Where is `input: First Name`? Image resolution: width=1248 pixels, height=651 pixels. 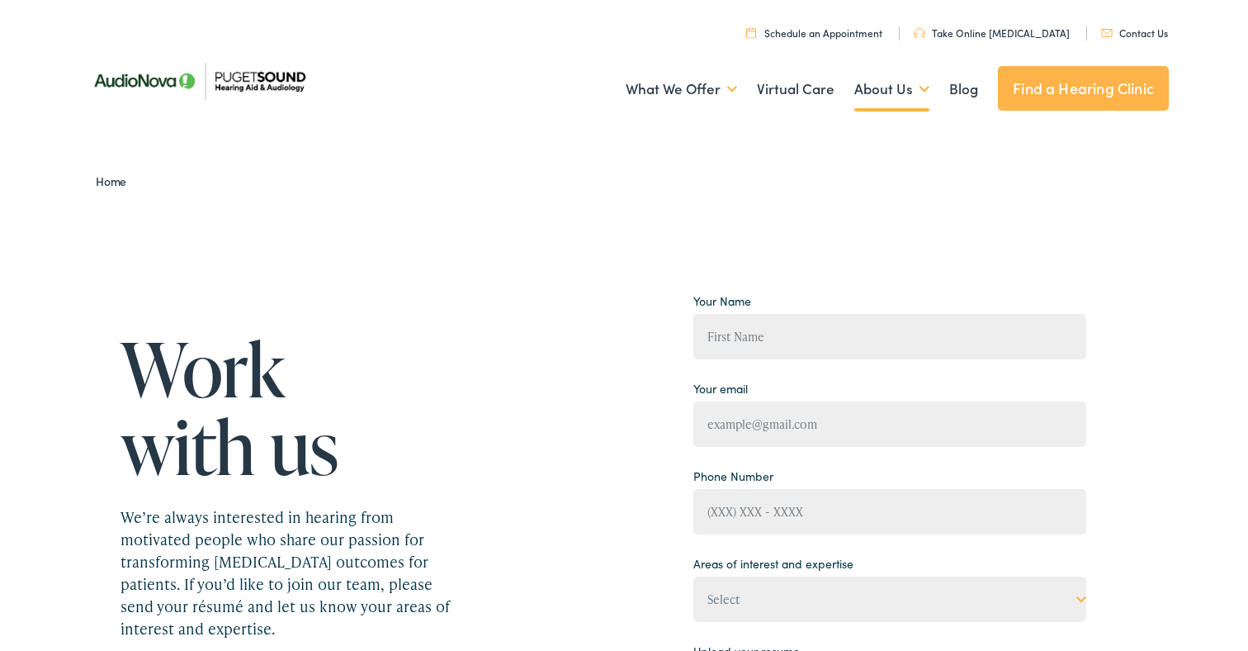 input: First Name is located at coordinates (890, 336).